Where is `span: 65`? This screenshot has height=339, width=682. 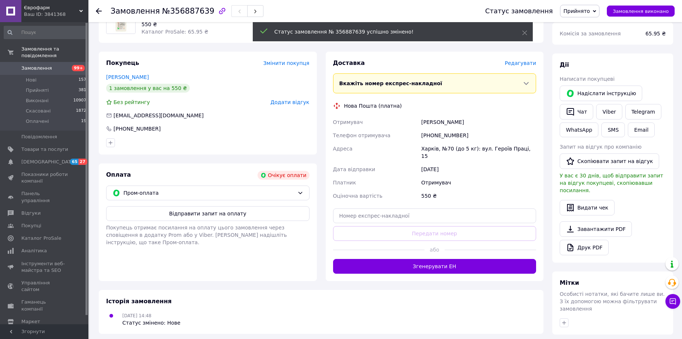
span: 65 is located at coordinates (74, 161).